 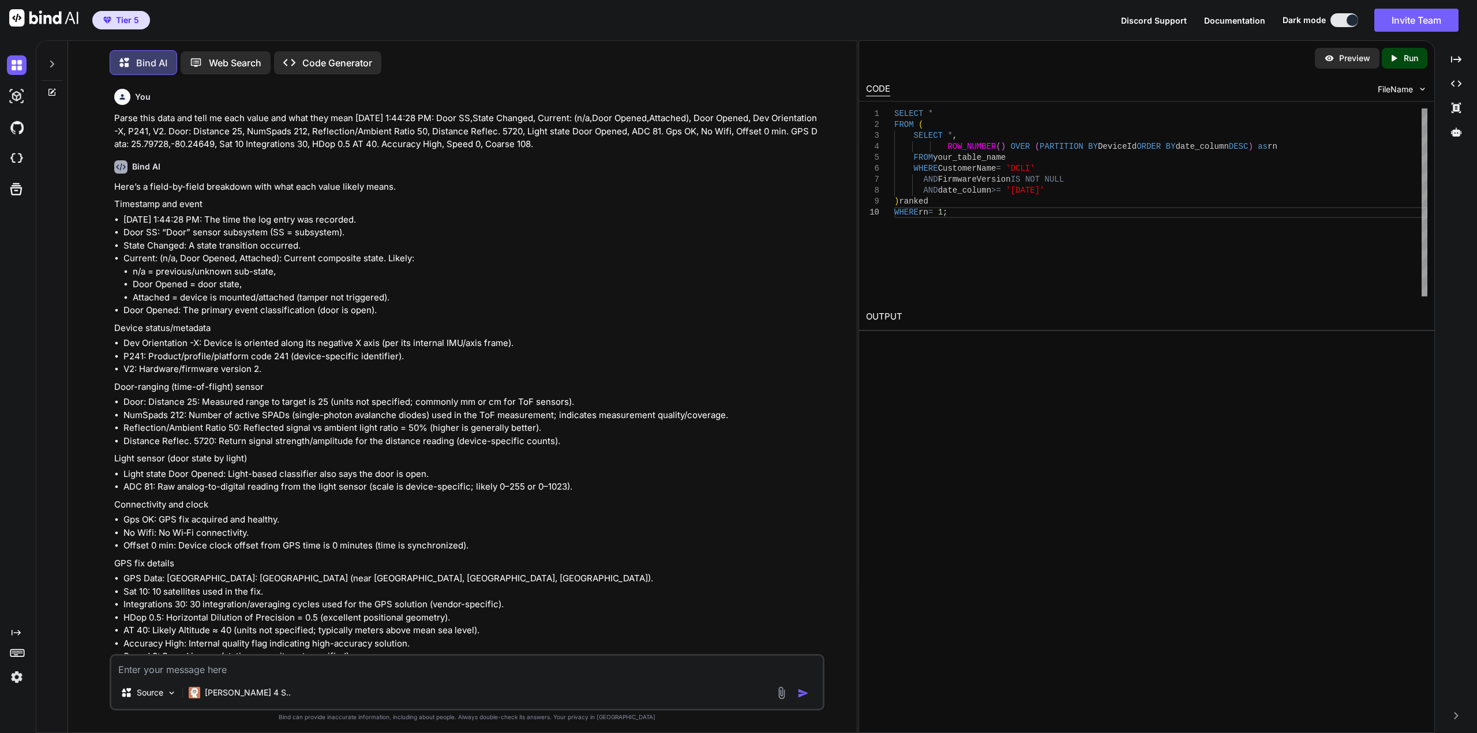 What do you see at coordinates (1020, 168) in the screenshot?
I see `span: 'DCLI'` at bounding box center [1020, 168].